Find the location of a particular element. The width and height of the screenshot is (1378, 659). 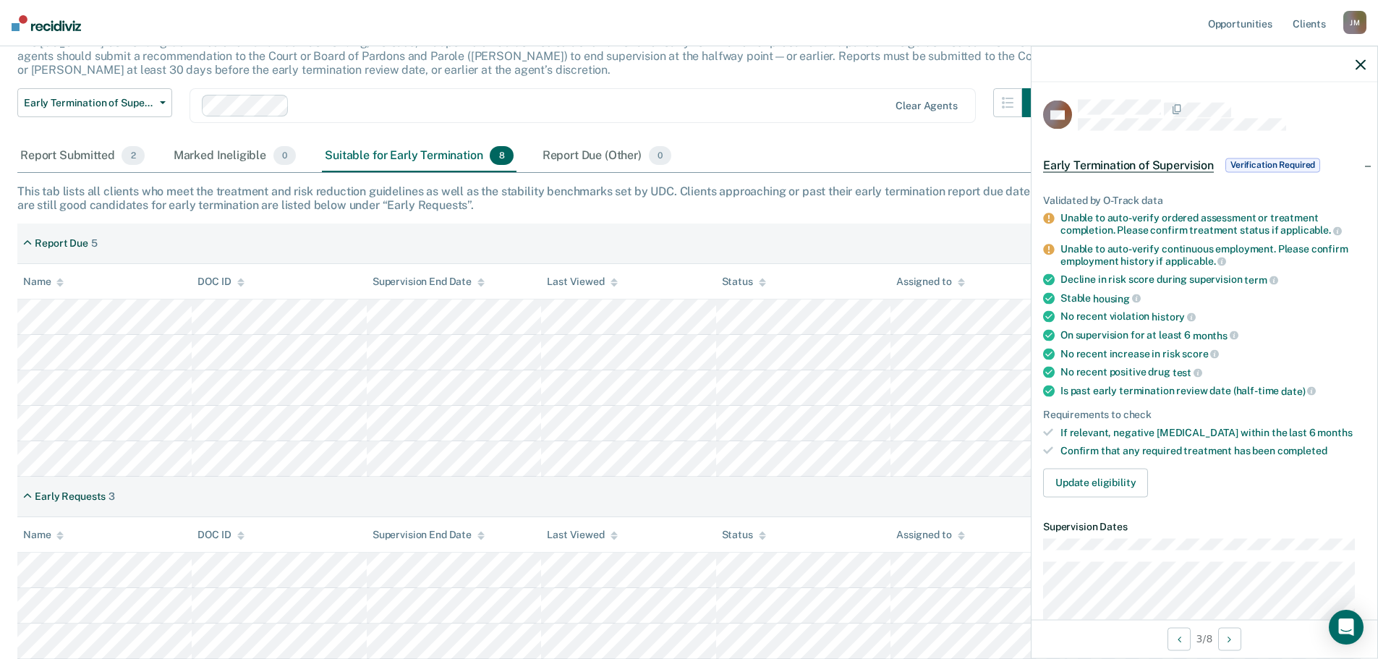

span: 2 is located at coordinates (132, 156).